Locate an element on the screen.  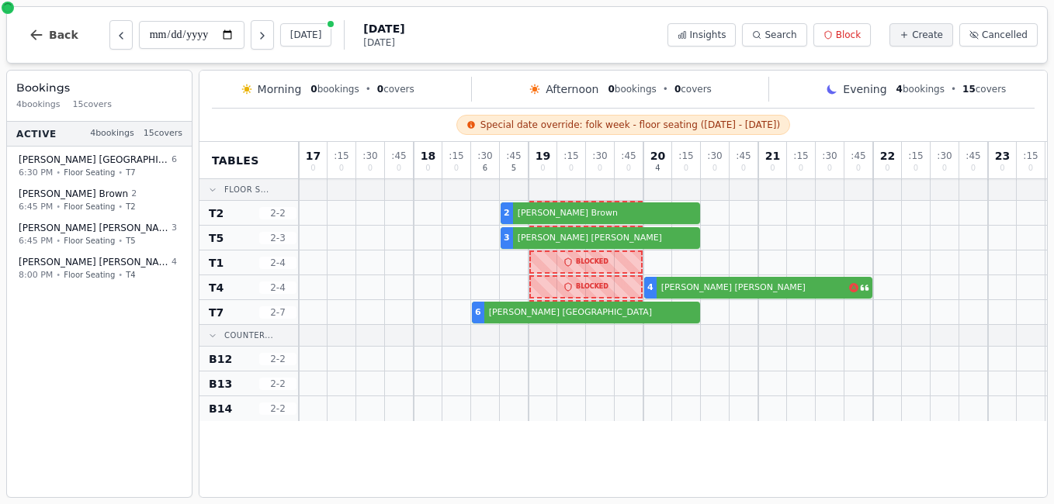
svg: Customer message is located at coordinates (864, 288).